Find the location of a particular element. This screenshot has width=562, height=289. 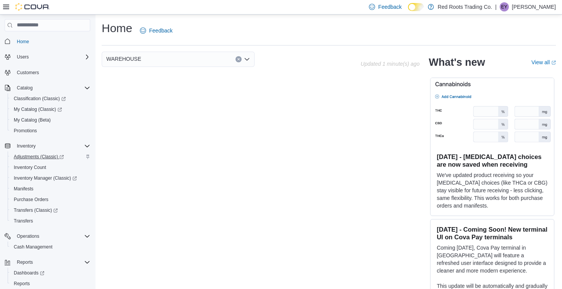

span: WAREHOUSE is located at coordinates (123, 59).